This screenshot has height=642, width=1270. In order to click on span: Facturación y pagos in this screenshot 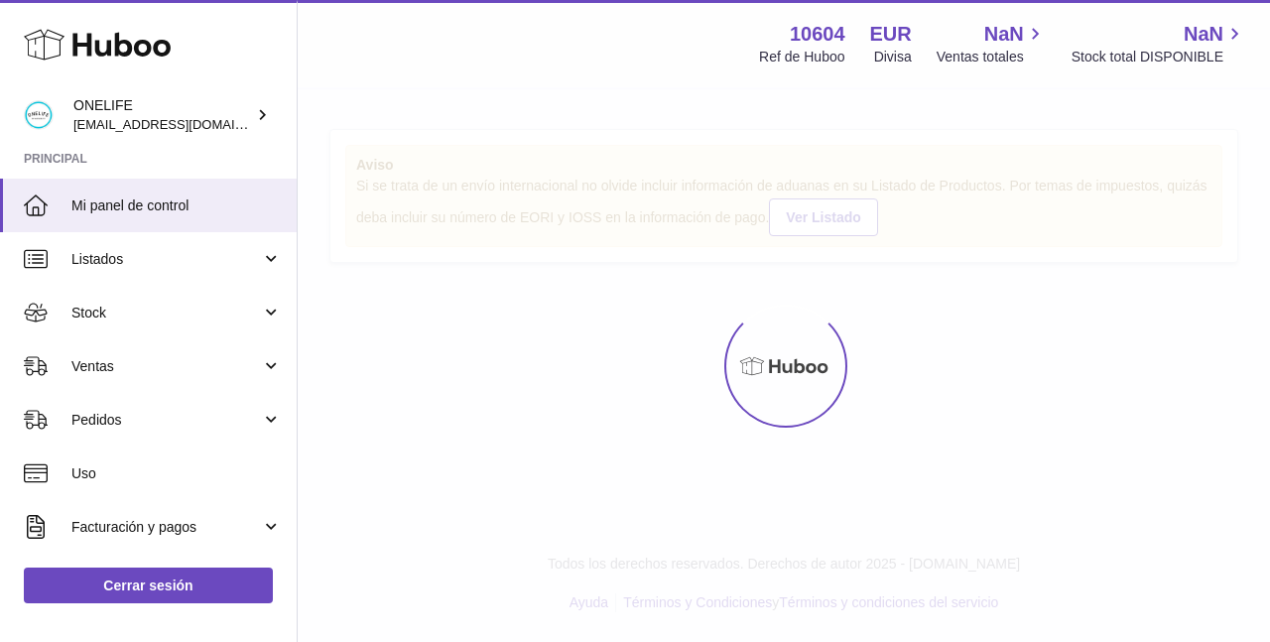, I will do `click(166, 527)`.